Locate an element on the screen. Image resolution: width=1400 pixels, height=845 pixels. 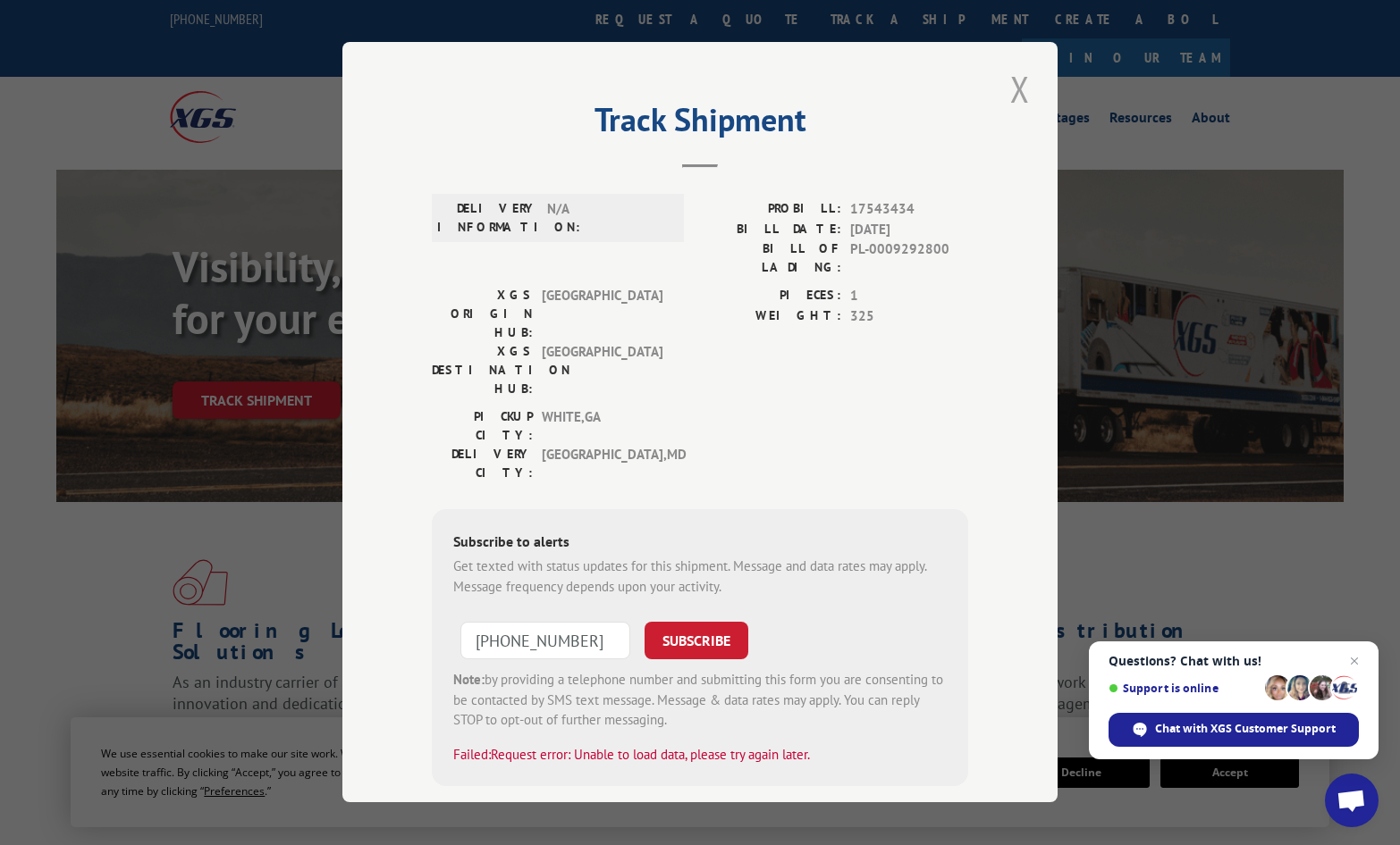
input: Phone Number is located at coordinates (545, 640).